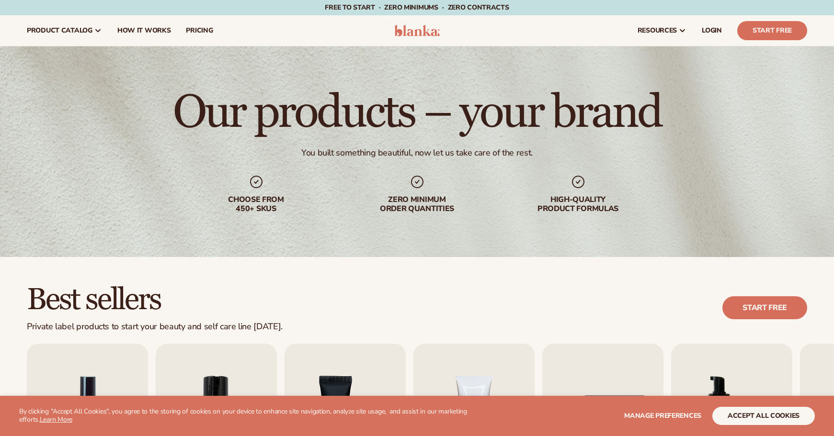  What do you see at coordinates (417, 205) in the screenshot?
I see `div: Zero minimum order quantities` at bounding box center [417, 205].